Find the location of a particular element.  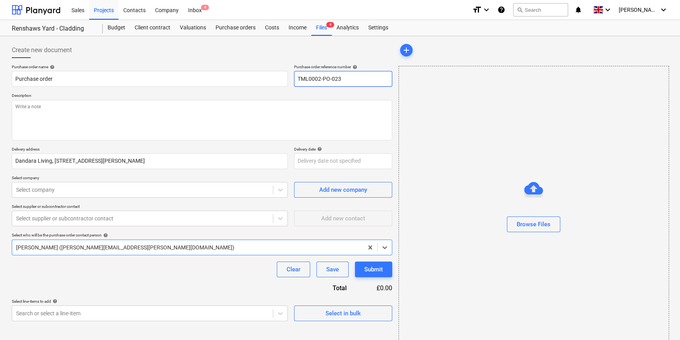

div: Settings is located at coordinates (378, 28).